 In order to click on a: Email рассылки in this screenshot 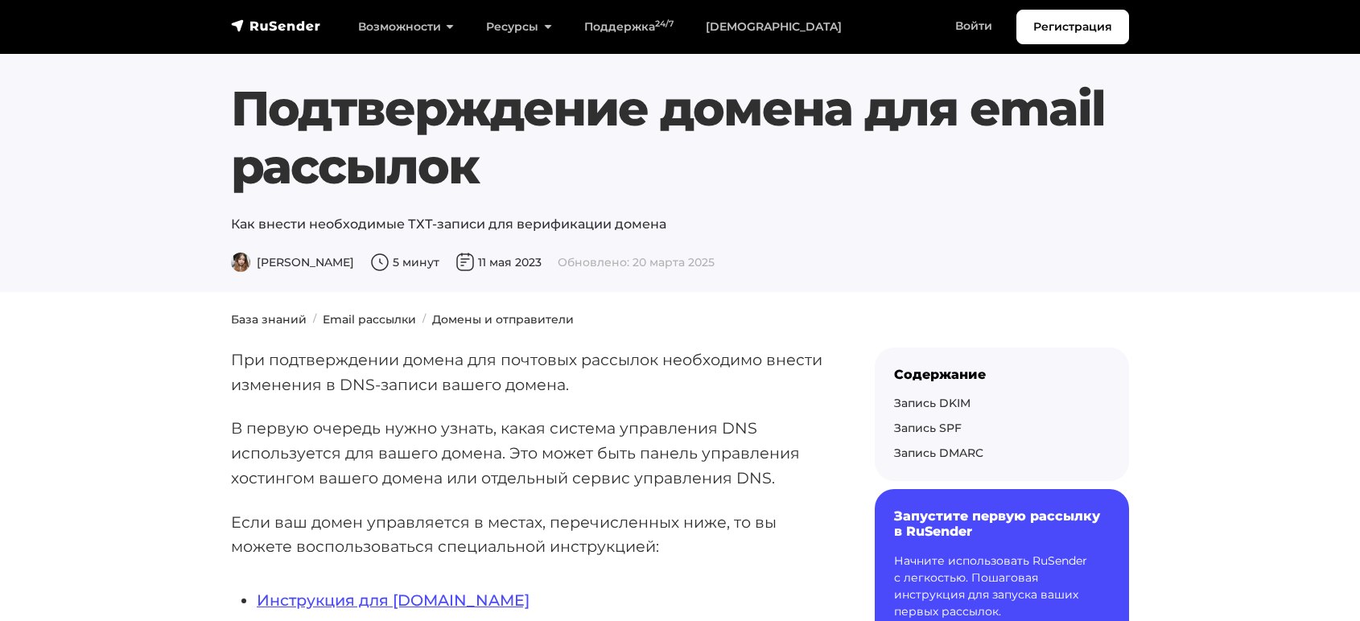, I will do `click(369, 320)`.